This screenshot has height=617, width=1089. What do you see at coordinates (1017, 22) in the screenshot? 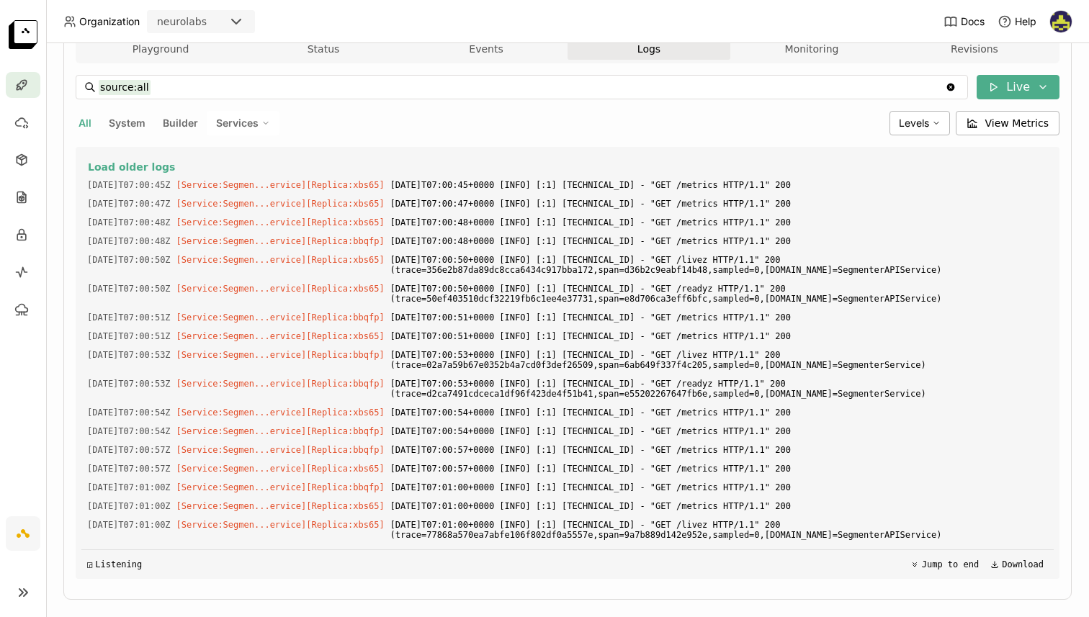
I see `div: Help` at bounding box center [1017, 22].